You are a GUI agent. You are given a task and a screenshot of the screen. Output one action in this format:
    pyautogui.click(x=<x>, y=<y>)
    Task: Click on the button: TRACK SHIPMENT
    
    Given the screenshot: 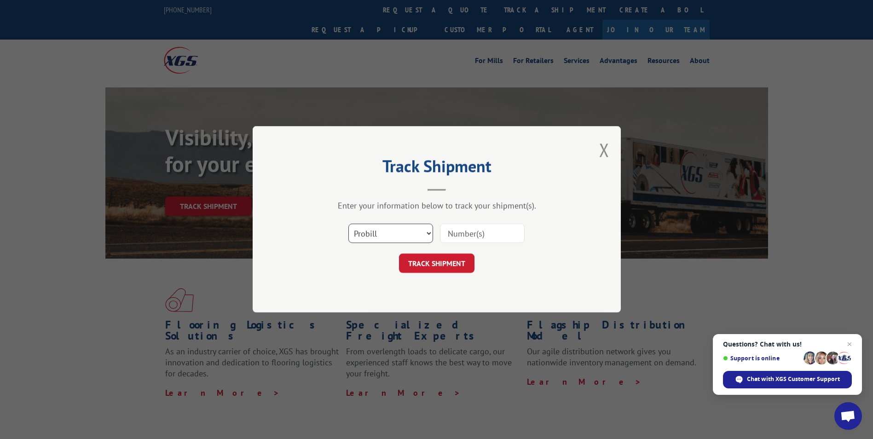 What is the action you would take?
    pyautogui.click(x=437, y=264)
    